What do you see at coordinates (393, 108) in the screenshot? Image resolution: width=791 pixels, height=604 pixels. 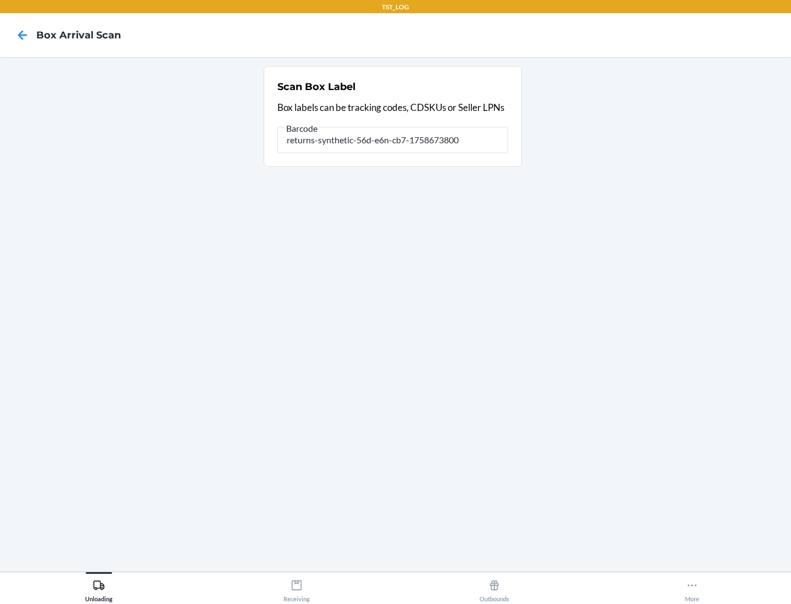 I see `p: Box labels can be tracking codes, CDSKUs or Seller LPNs` at bounding box center [393, 108].